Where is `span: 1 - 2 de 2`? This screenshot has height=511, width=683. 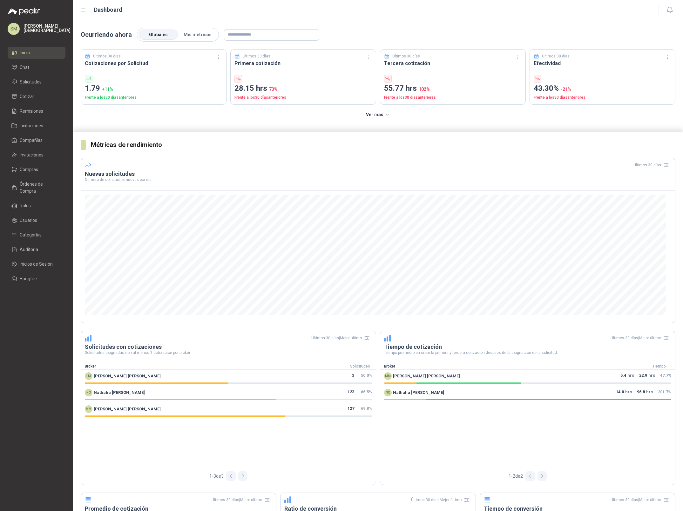
span: 1 - 2 de 2 is located at coordinates (516, 477).